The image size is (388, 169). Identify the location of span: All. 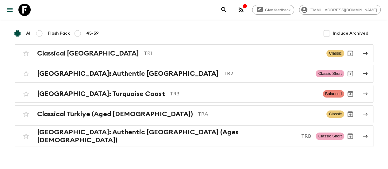
(29, 33).